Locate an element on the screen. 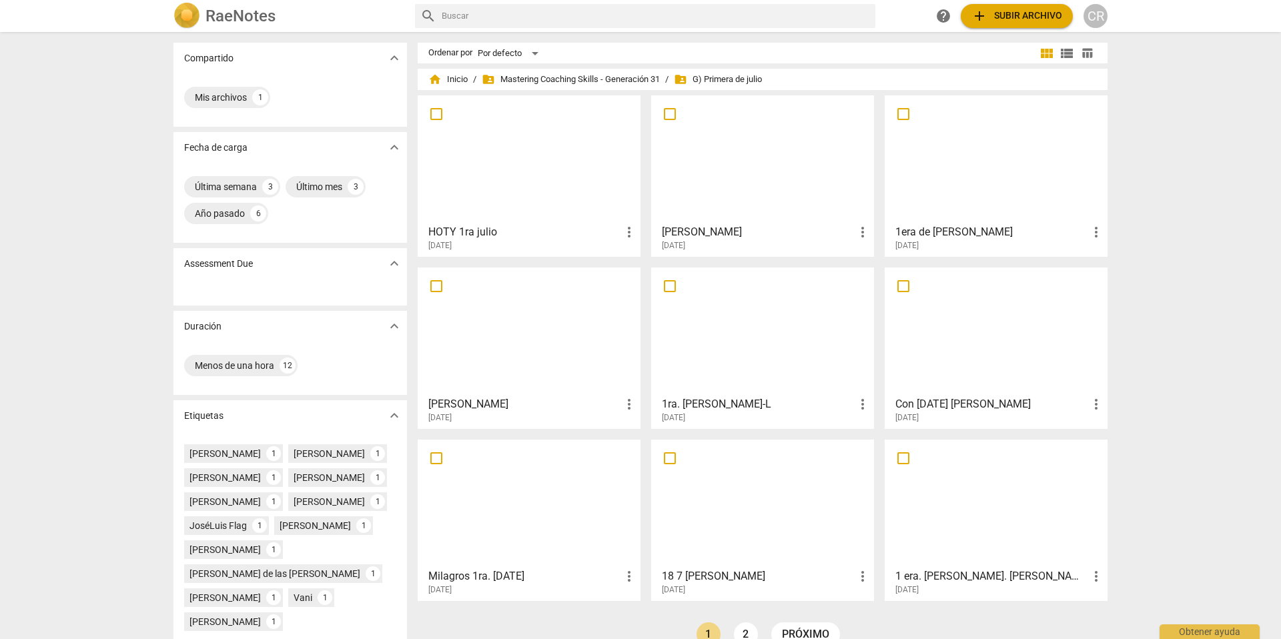  div: Ordenar por is located at coordinates (450, 53).